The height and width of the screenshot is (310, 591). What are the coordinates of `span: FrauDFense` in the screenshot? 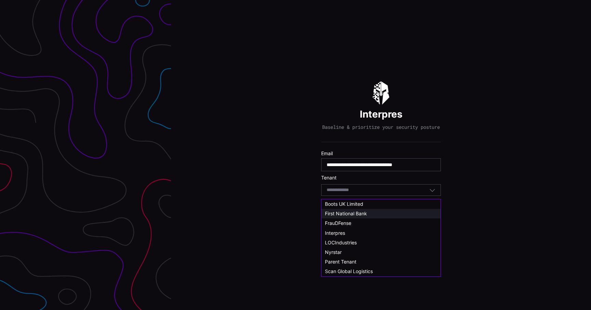 It's located at (338, 223).